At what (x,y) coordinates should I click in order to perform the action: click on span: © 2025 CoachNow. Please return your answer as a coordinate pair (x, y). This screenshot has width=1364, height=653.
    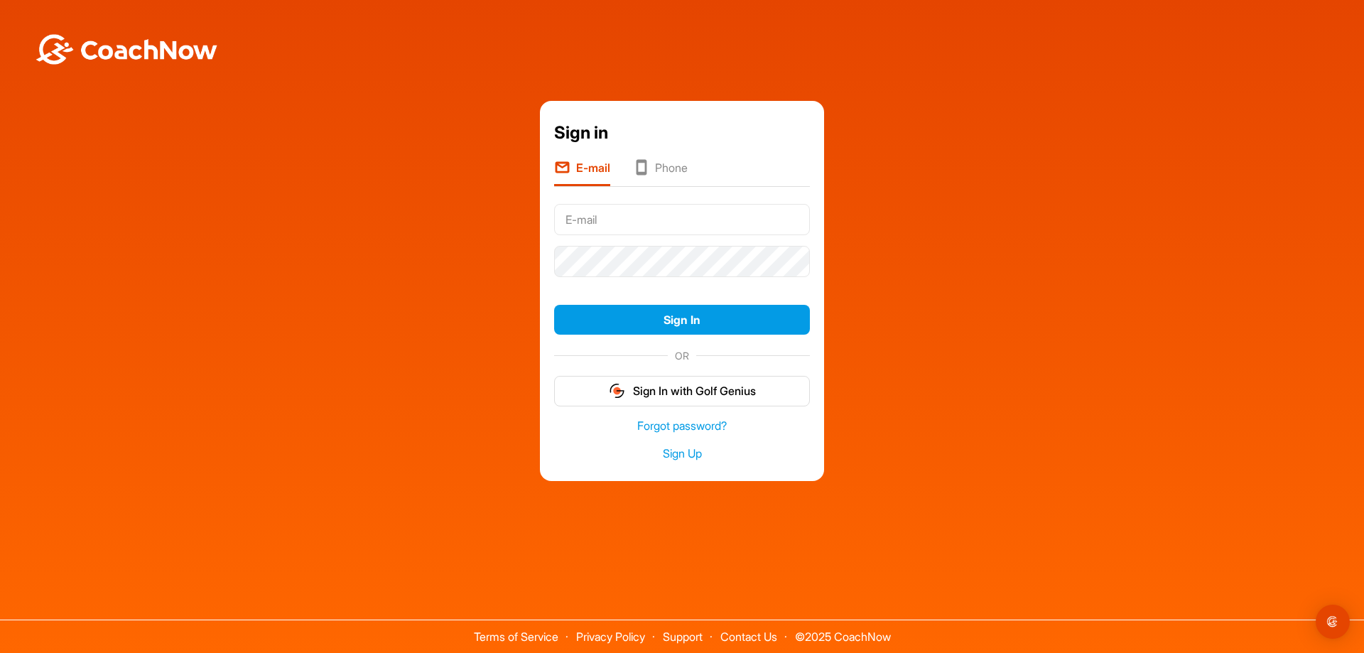
    Looking at the image, I should click on (842, 631).